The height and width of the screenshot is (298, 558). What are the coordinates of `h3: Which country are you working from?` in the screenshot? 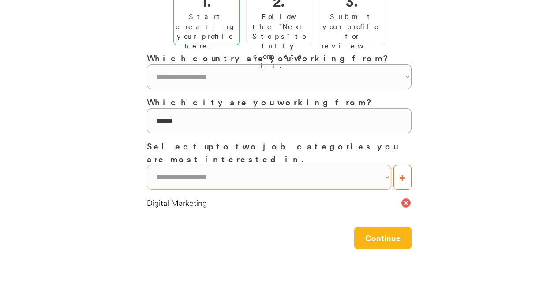 It's located at (279, 58).